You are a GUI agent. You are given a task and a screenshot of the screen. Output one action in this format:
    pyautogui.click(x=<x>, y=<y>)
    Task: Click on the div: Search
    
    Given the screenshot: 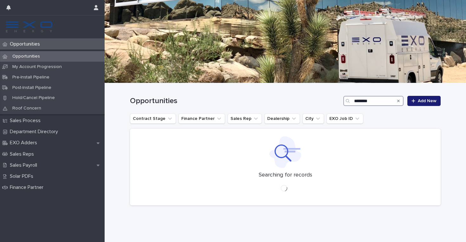 What is the action you would take?
    pyautogui.click(x=373, y=101)
    